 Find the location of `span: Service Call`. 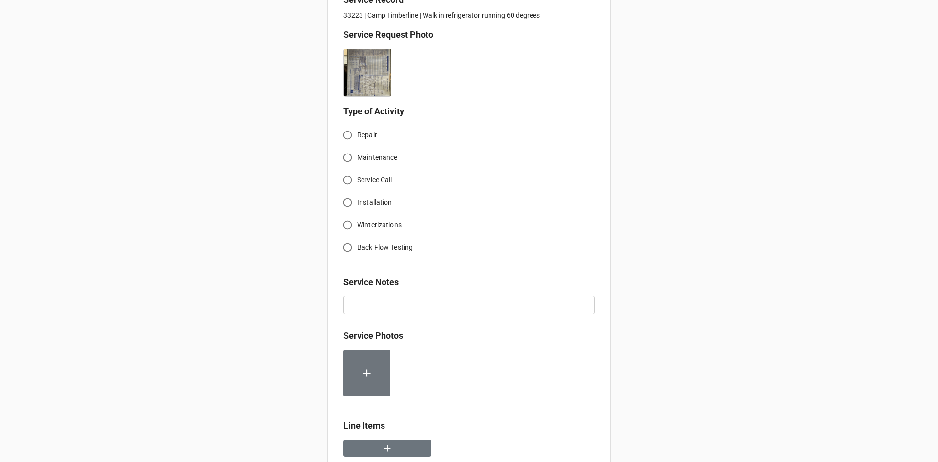

span: Service Call is located at coordinates (375, 180).